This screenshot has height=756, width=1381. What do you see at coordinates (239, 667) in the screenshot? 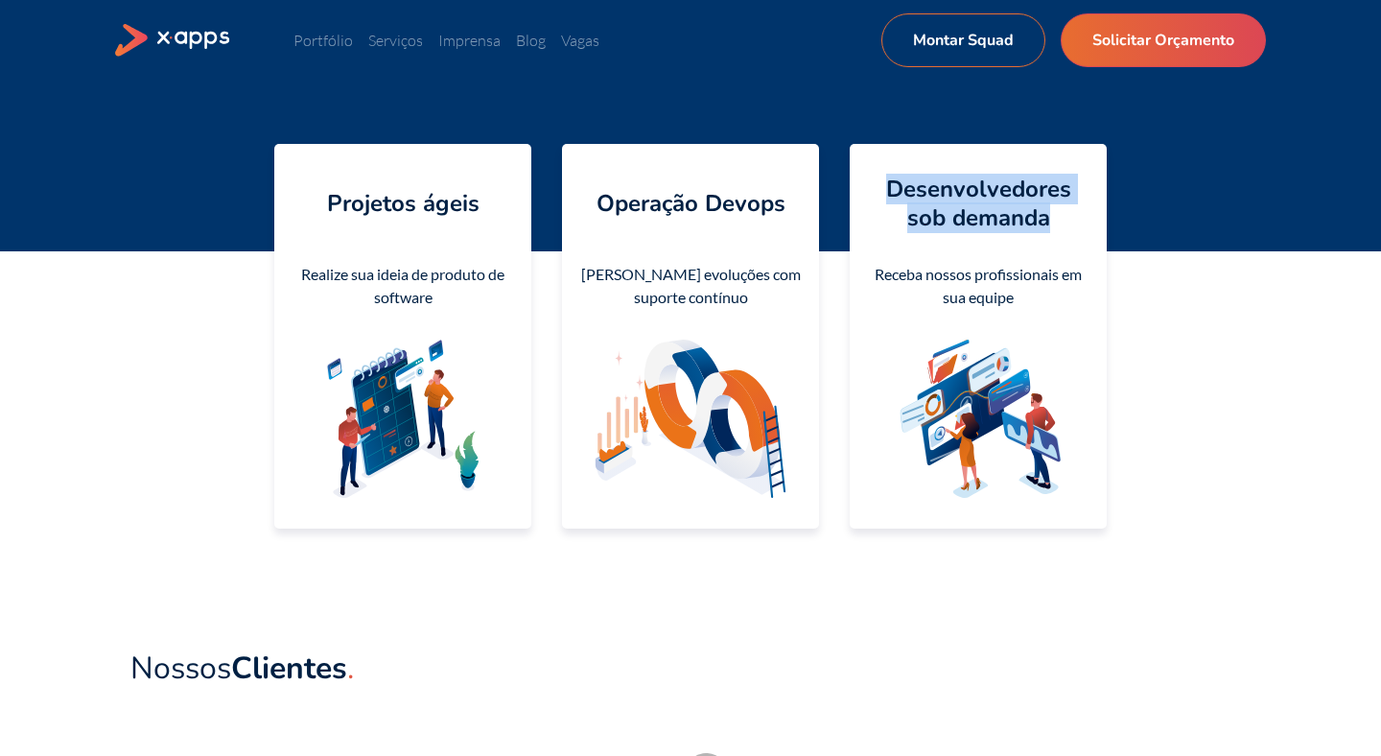
I see `span: Nossos` at bounding box center [239, 667].